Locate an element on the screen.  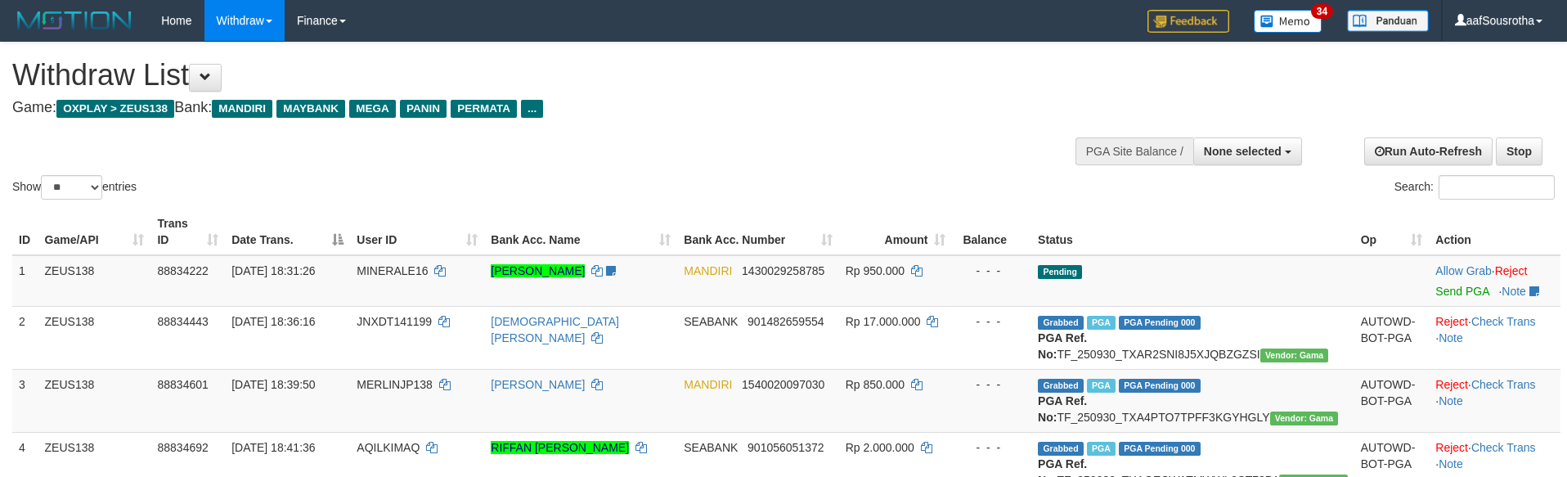
span: Rp 17.000.000 is located at coordinates (883, 321).